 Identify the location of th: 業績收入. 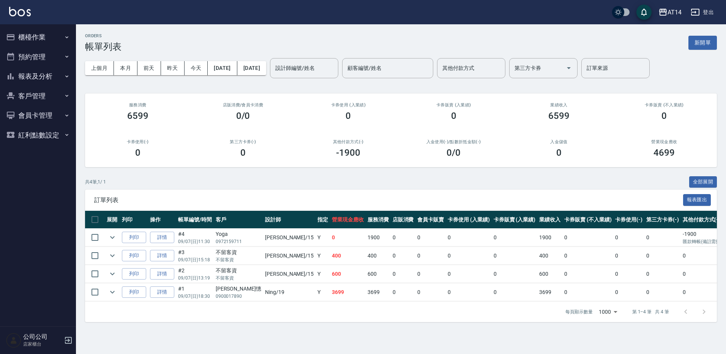
(550, 220).